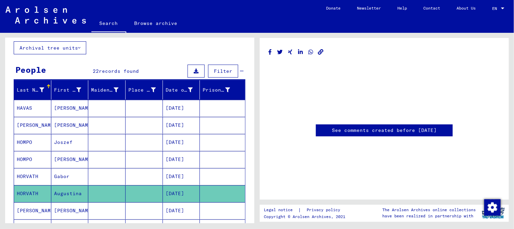 This screenshot has width=514, height=229. Describe the element at coordinates (223, 71) in the screenshot. I see `span: Filter` at that location.